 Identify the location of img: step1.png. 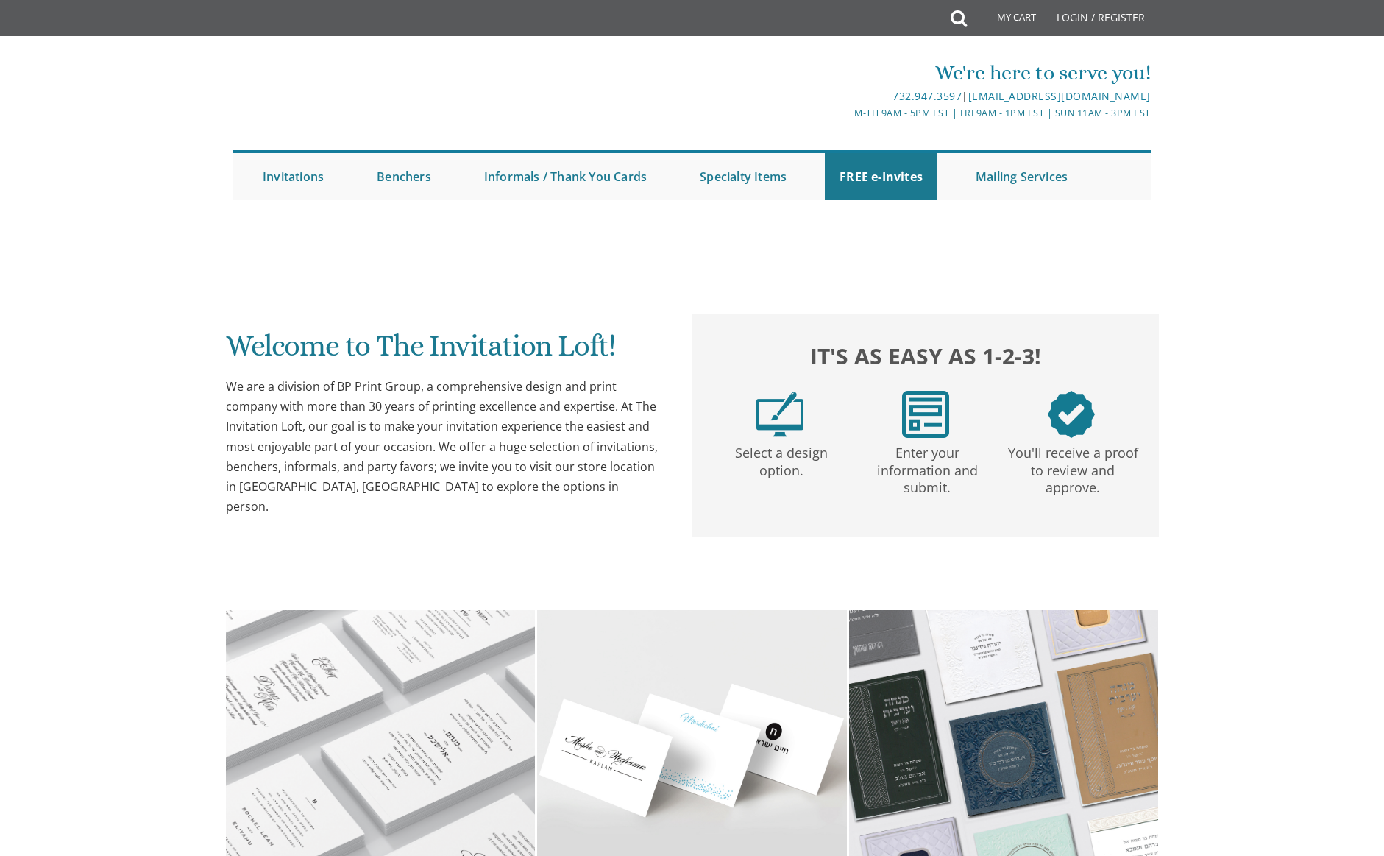
(780, 414).